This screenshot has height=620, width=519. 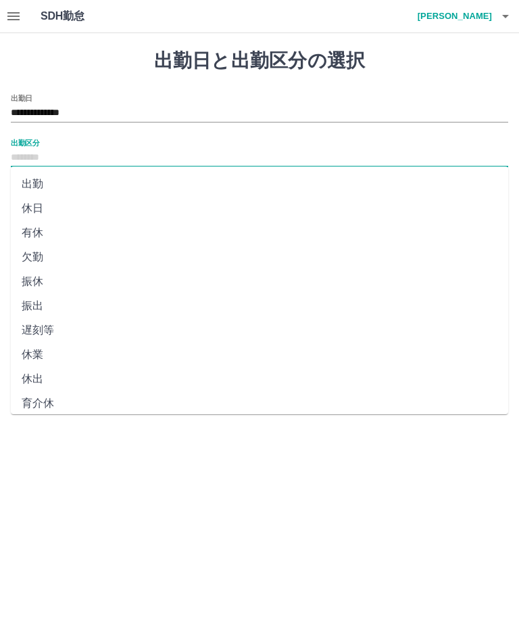 What do you see at coordinates (260, 330) in the screenshot?
I see `li: 遅刻等` at bounding box center [260, 330].